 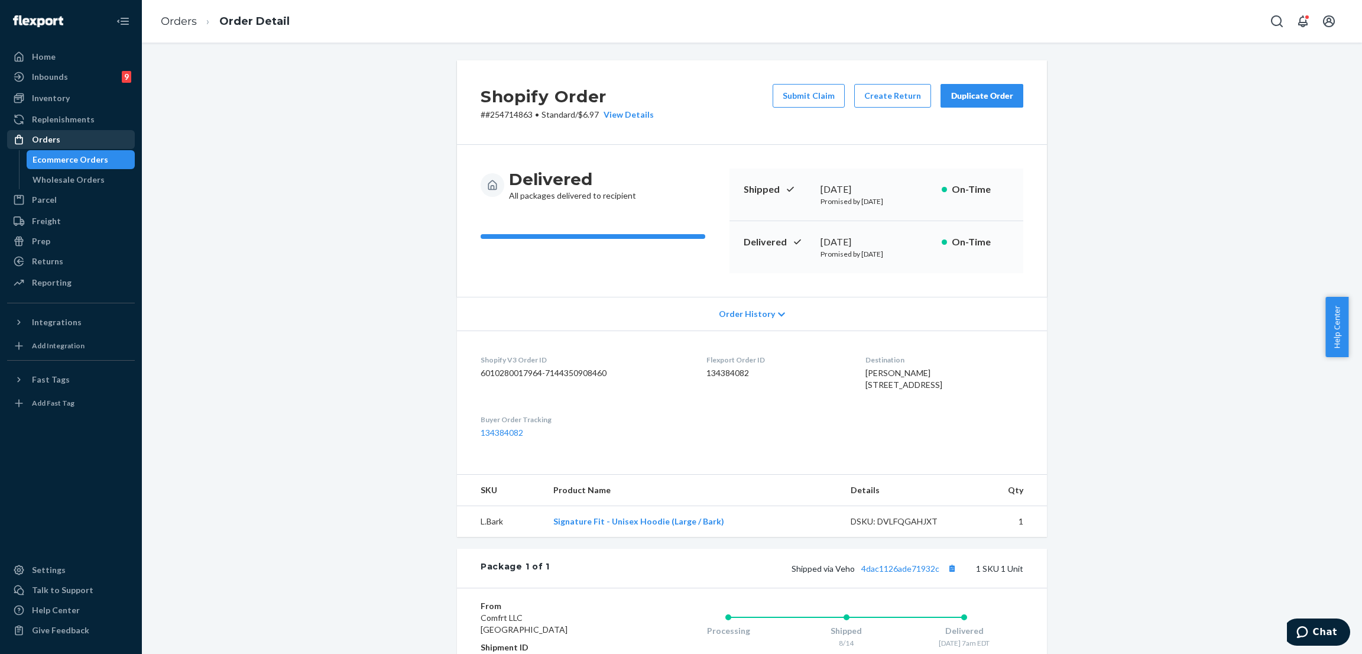 What do you see at coordinates (746, 314) in the screenshot?
I see `span: Order History` at bounding box center [746, 314].